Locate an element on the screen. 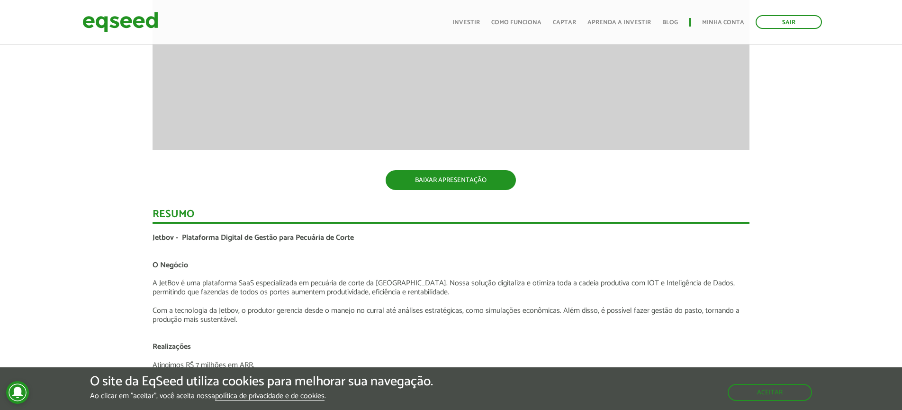 The height and width of the screenshot is (410, 902). a: Minha conta is located at coordinates (723, 22).